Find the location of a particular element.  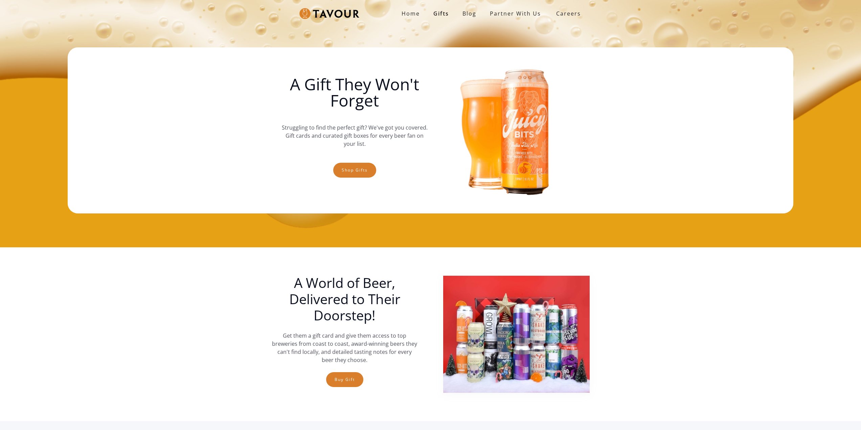

strong: Careers is located at coordinates (568, 14).